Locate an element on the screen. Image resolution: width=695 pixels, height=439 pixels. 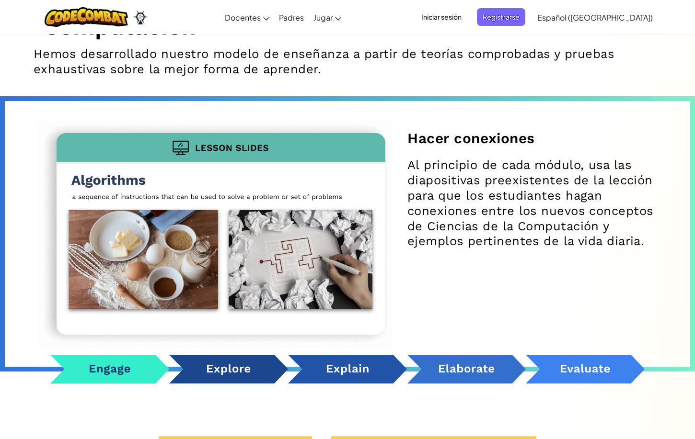
a: Docentes is located at coordinates (247, 17).